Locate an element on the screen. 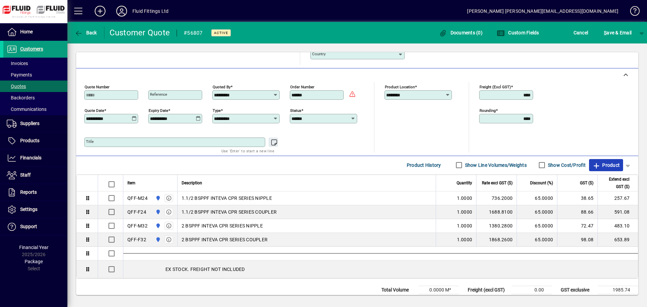 This screenshot has height=307, width=647. span: 1.1/2 BSPPF INTEVA CPR SERIES COUPLER is located at coordinates (229, 212).